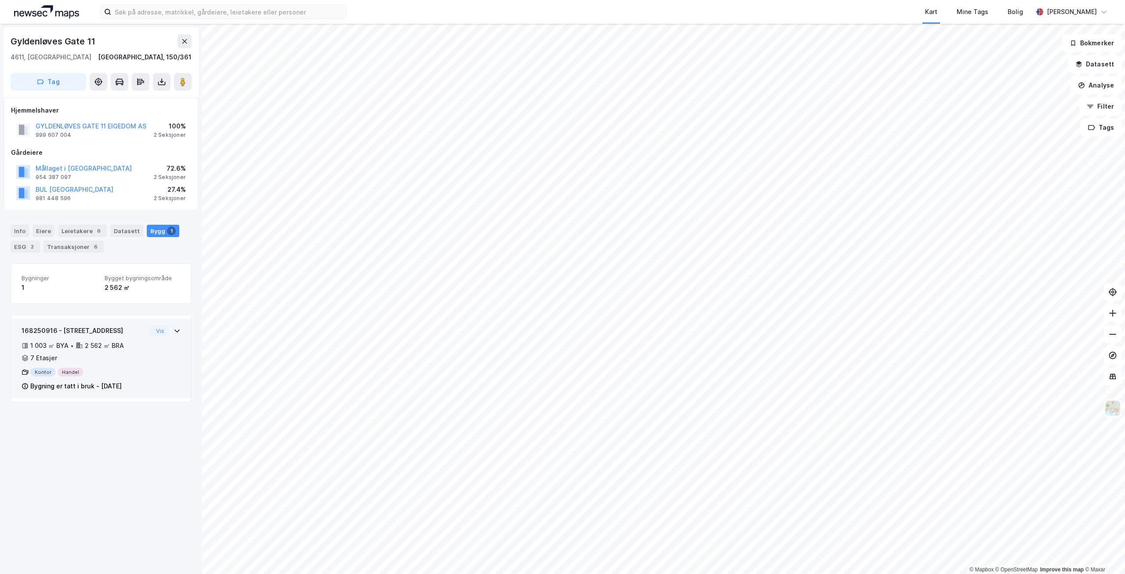  I want to click on div: Kontrollprogram for chat, so click(1103, 552).